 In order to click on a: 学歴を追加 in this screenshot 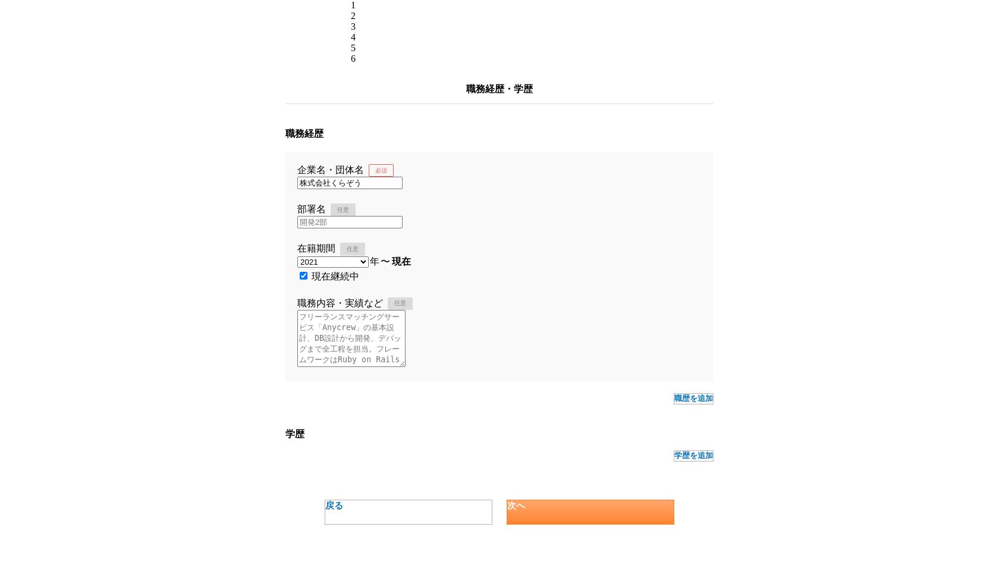, I will do `click(694, 456)`.